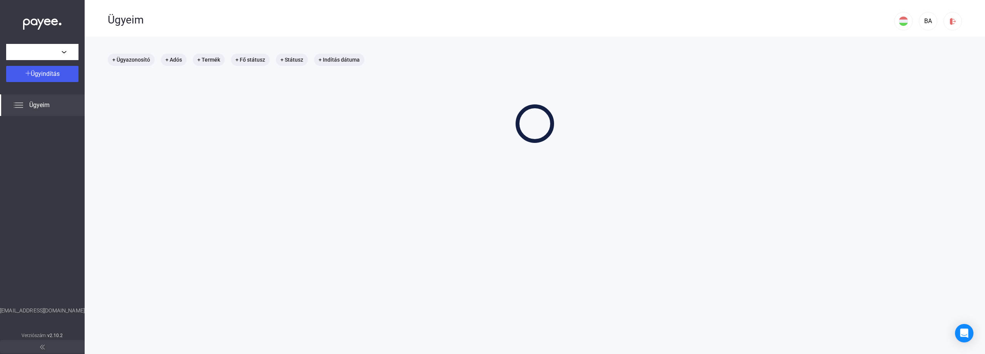  What do you see at coordinates (28, 73) in the screenshot?
I see `img: plus-white.svg` at bounding box center [28, 73].